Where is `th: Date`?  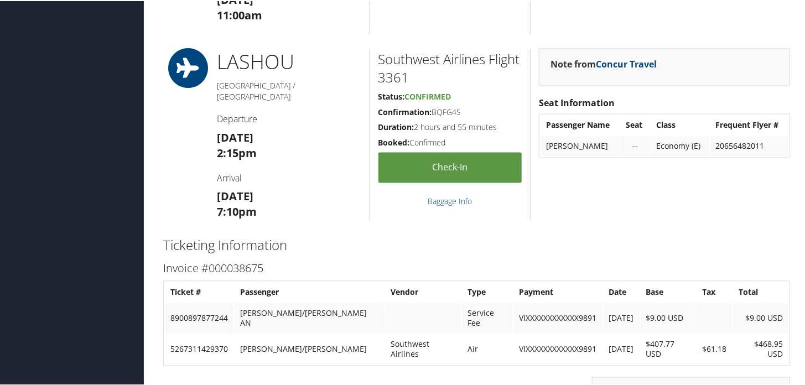
th: Date is located at coordinates (621, 291).